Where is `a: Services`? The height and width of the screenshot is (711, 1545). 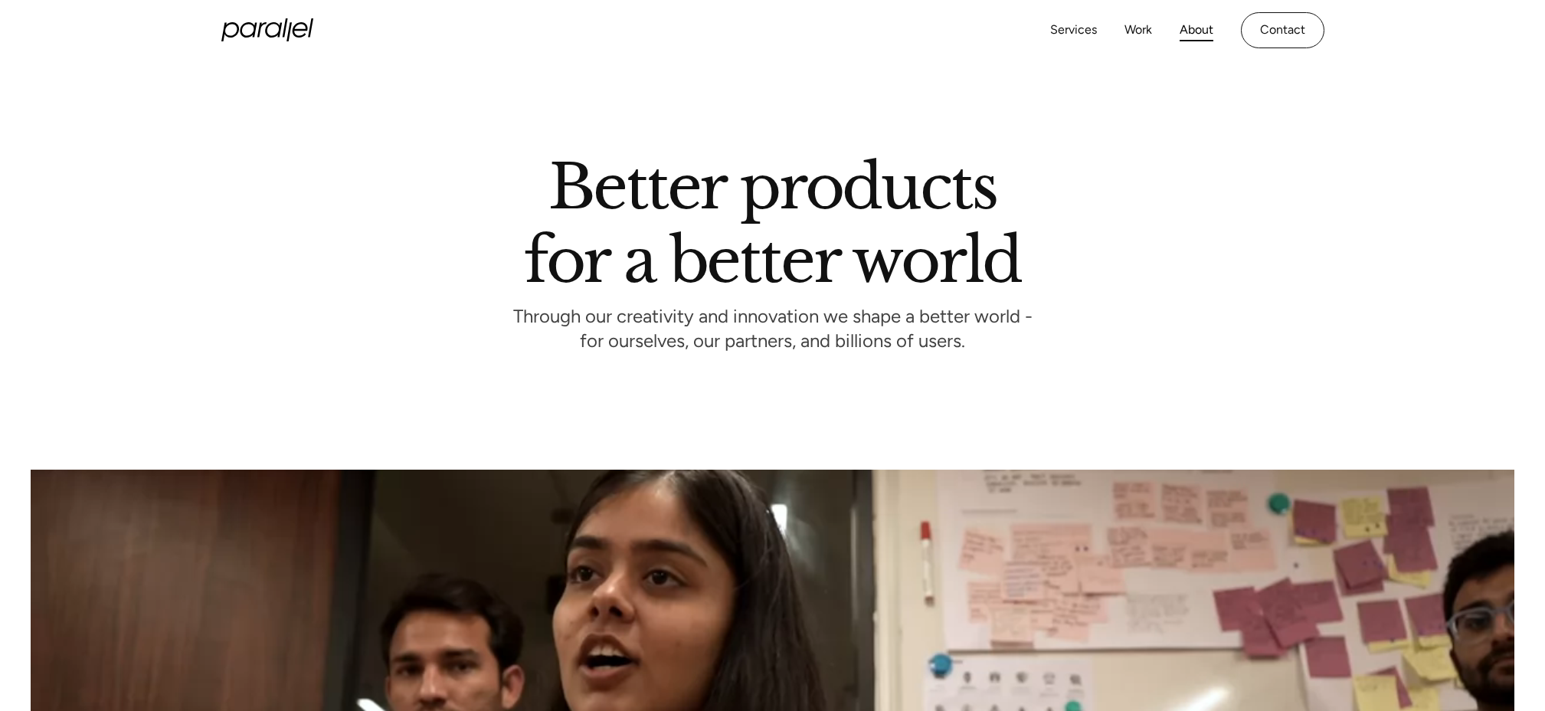
a: Services is located at coordinates (1073, 30).